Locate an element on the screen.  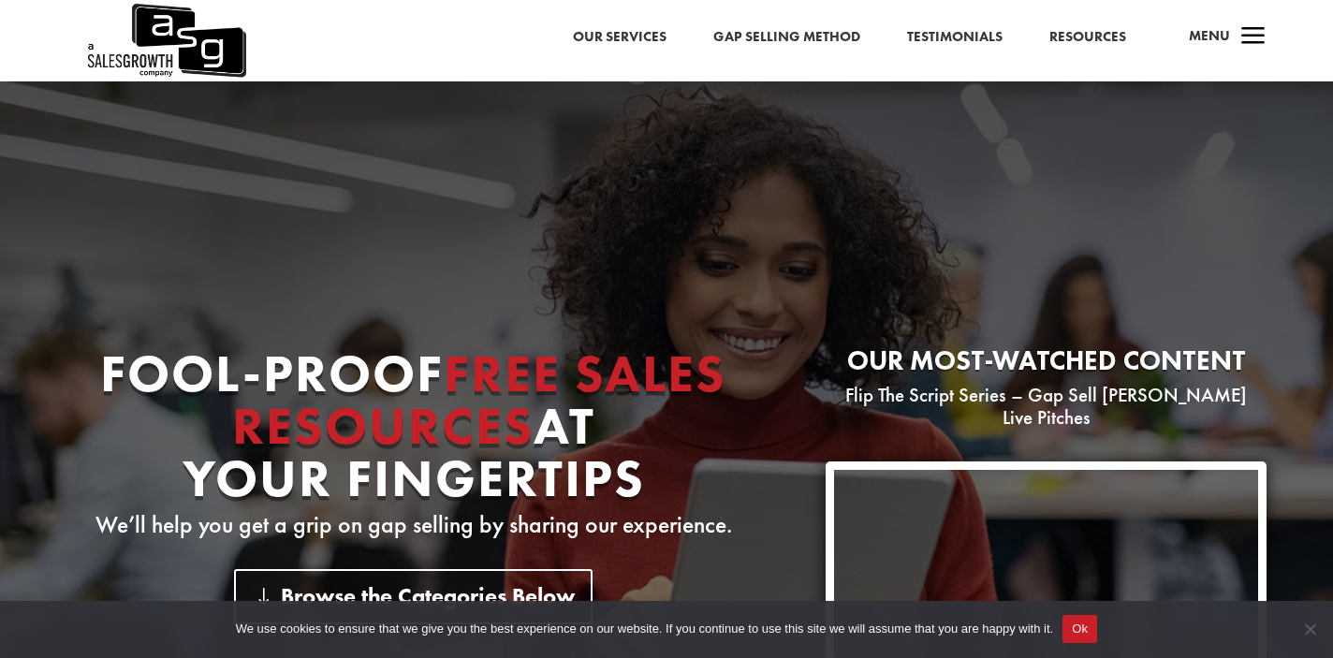
span: Menu is located at coordinates (1210, 36).